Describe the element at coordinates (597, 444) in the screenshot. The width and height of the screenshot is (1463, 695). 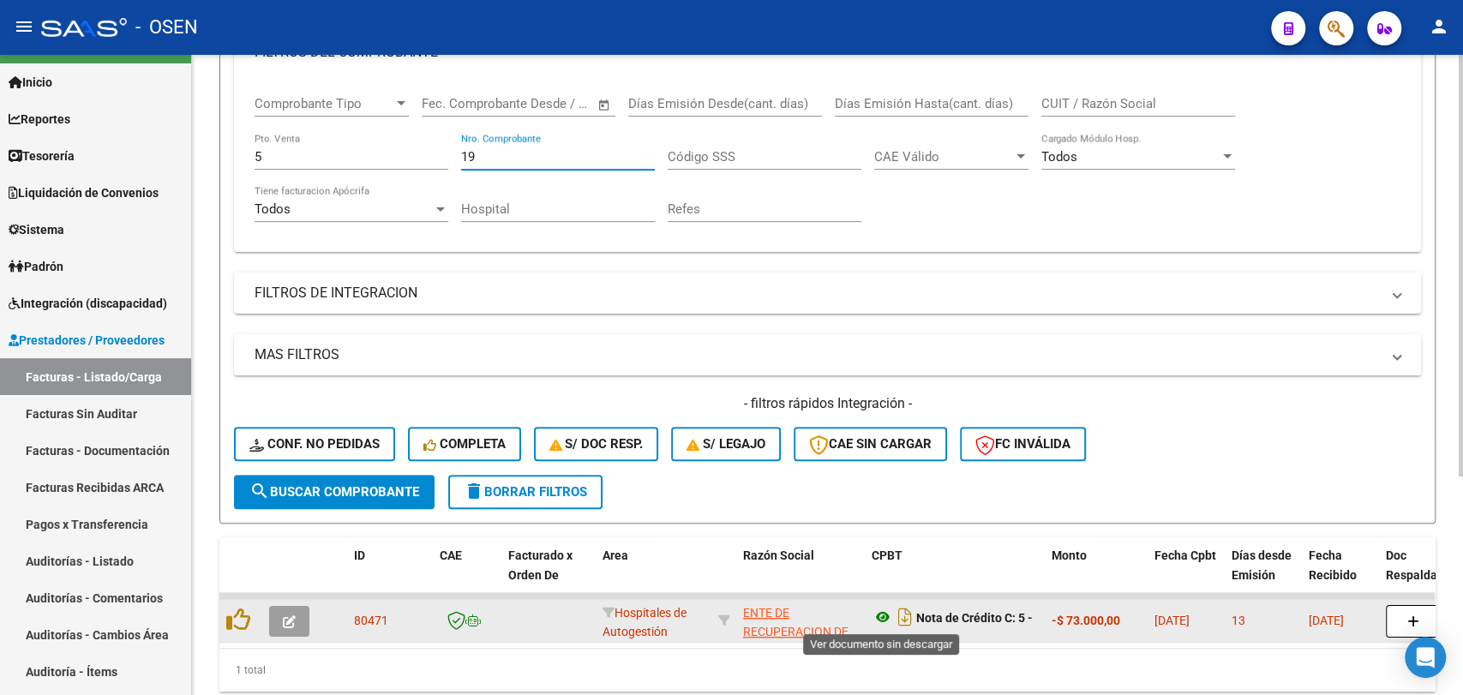
I see `button: S/ Doc Resp.` at that location.